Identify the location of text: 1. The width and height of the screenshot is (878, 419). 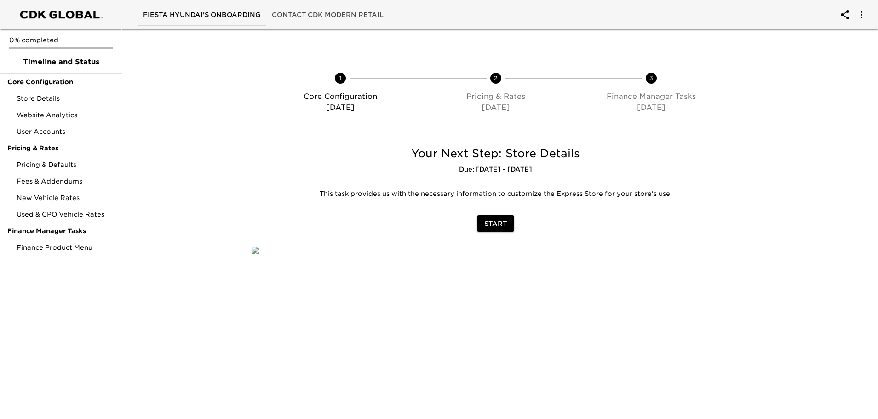
(340, 78).